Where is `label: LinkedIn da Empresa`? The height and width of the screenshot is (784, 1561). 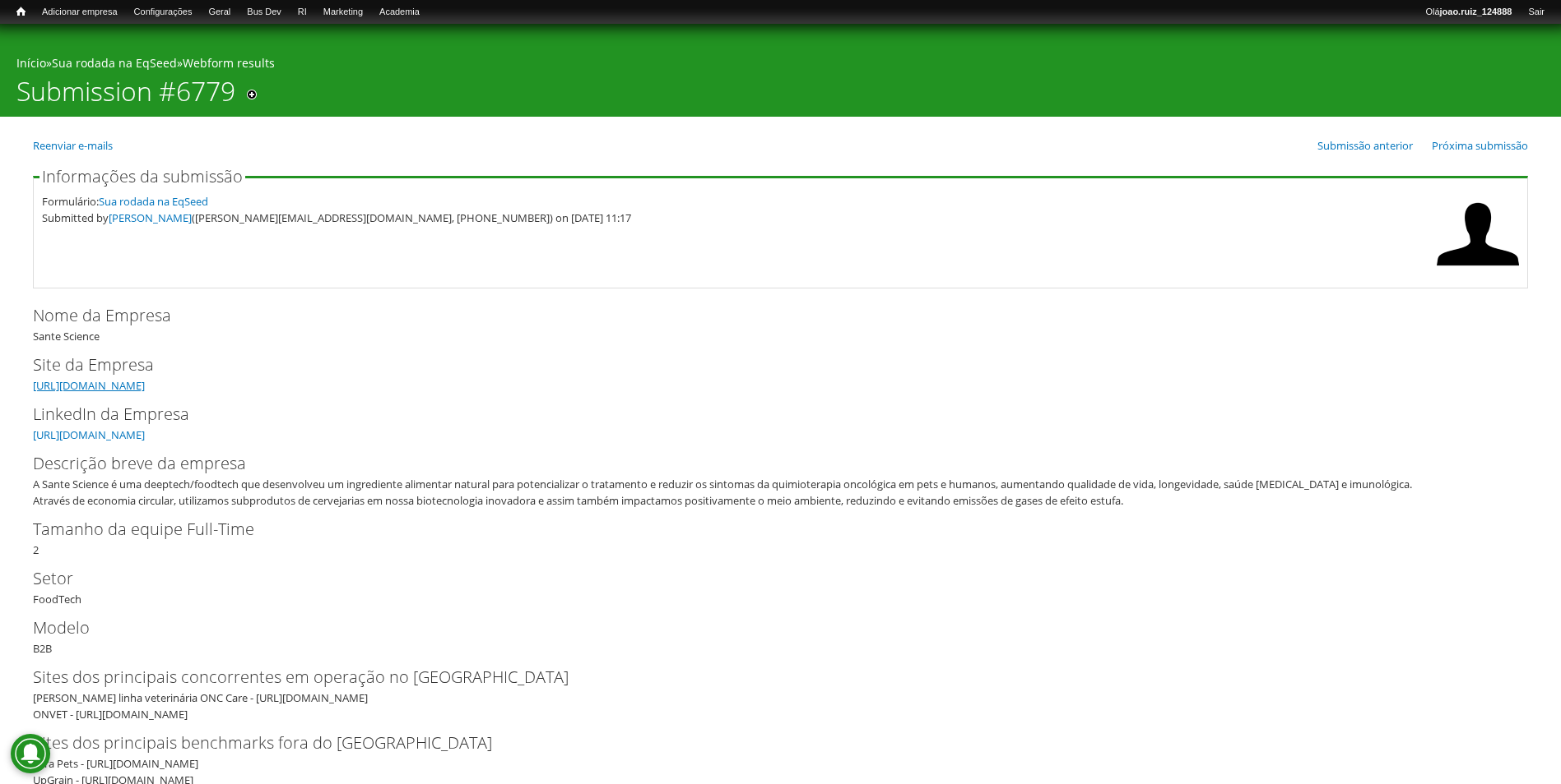 label: LinkedIn da Empresa is located at coordinates (767, 415).